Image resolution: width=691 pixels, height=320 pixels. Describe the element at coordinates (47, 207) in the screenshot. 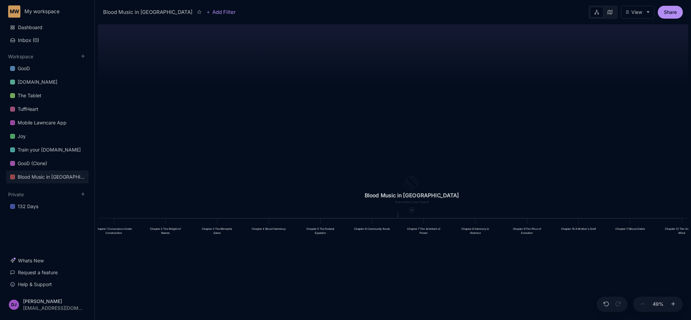

I see `div: Private` at that location.